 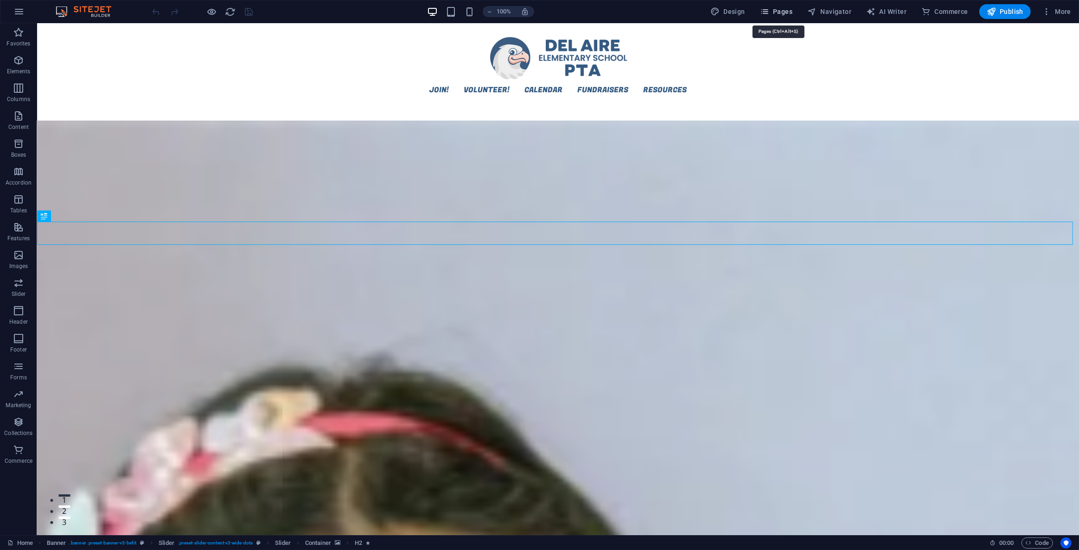 I want to click on span: . banner .preset-banner-v3-befit, so click(x=103, y=543).